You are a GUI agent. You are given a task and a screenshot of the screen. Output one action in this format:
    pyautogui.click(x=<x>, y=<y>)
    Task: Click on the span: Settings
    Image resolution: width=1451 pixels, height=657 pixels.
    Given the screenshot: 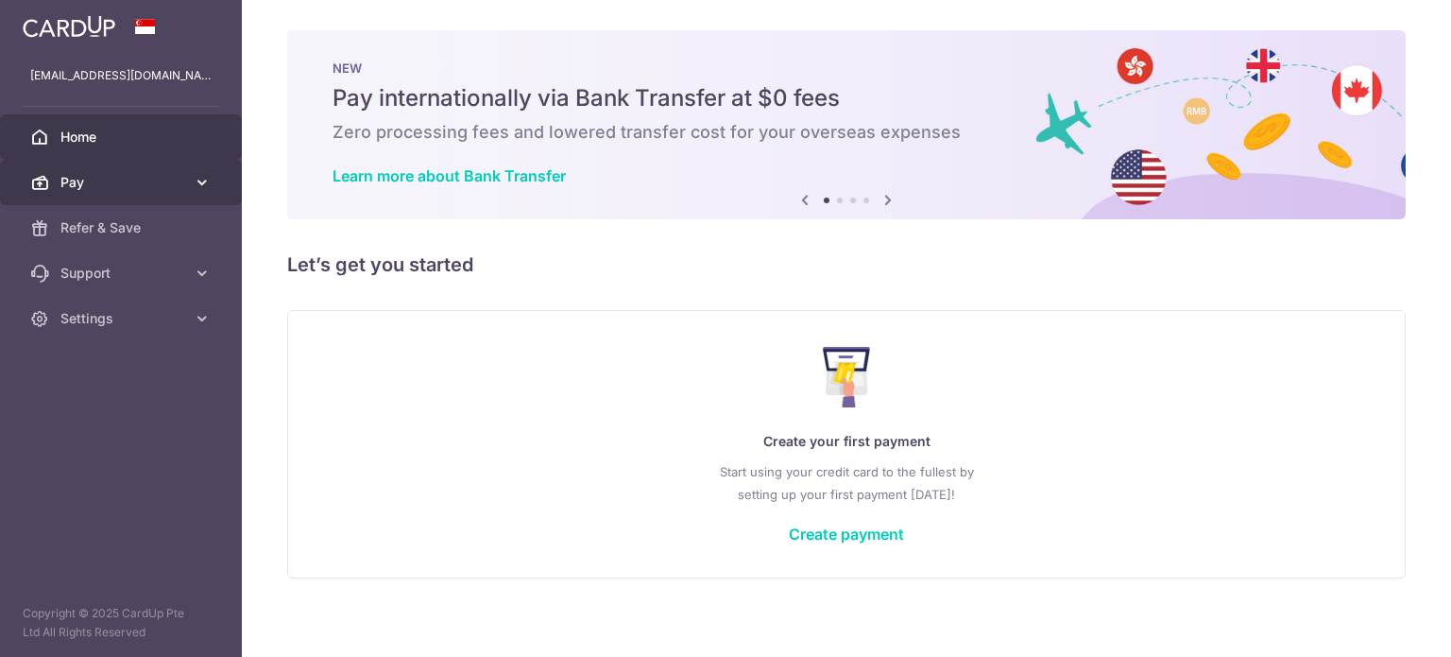 What is the action you would take?
    pyautogui.click(x=123, y=318)
    